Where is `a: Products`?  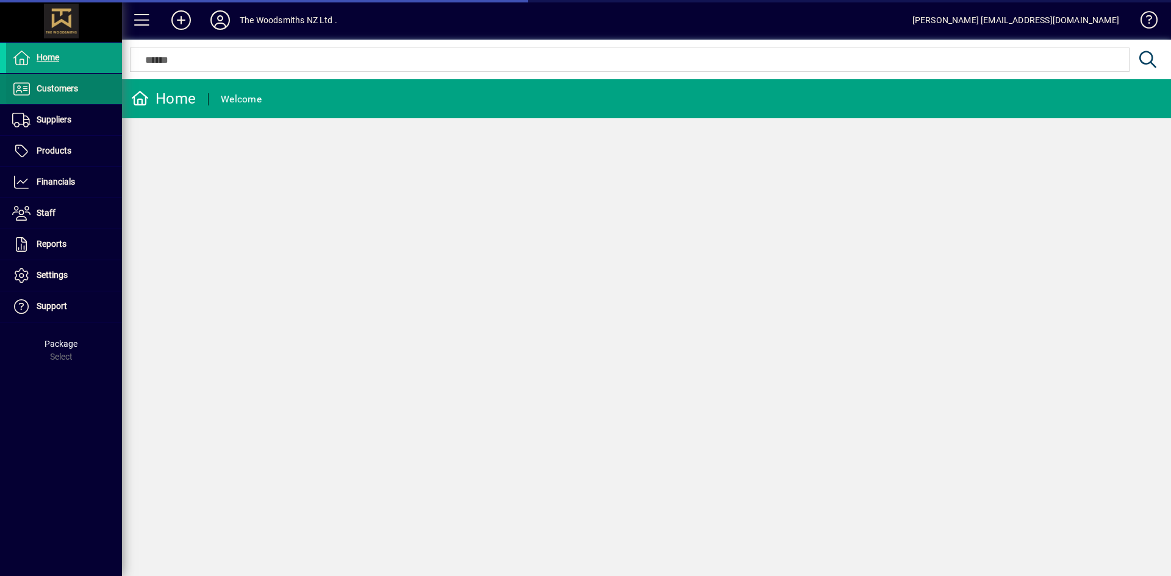 a: Products is located at coordinates (64, 151).